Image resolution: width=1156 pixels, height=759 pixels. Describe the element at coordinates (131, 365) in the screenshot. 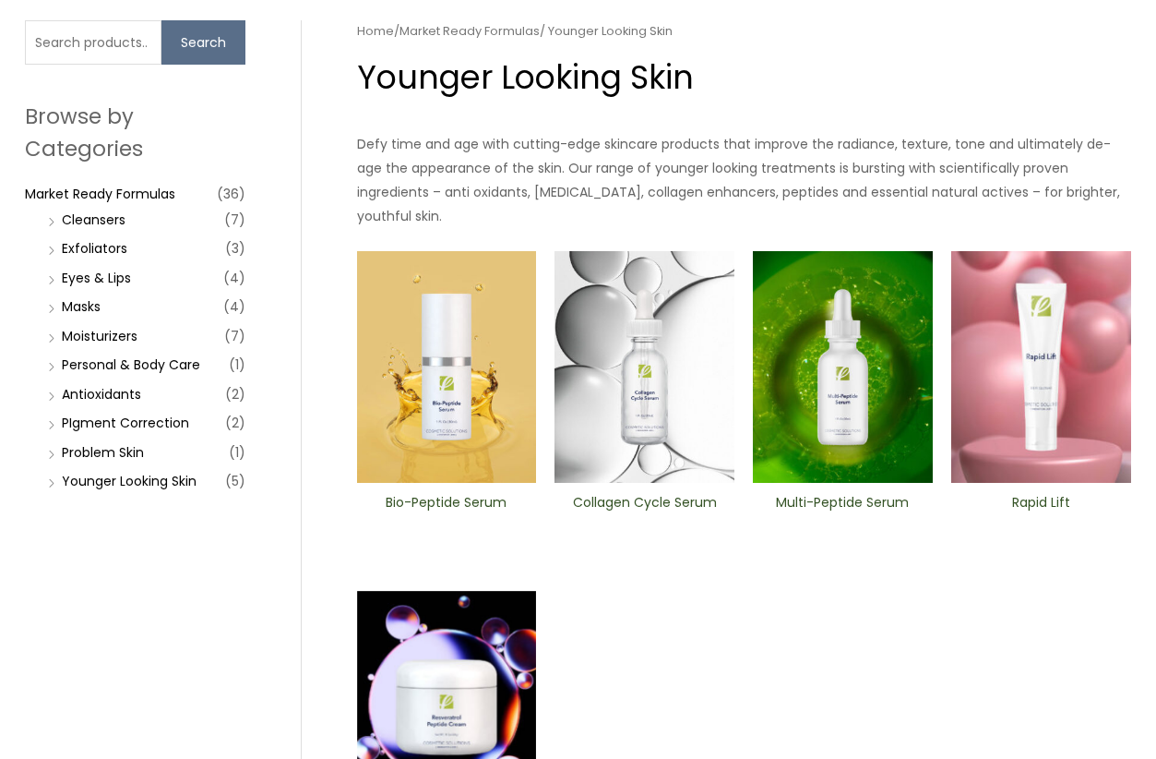

I see `a: Personal & Body Care` at that location.